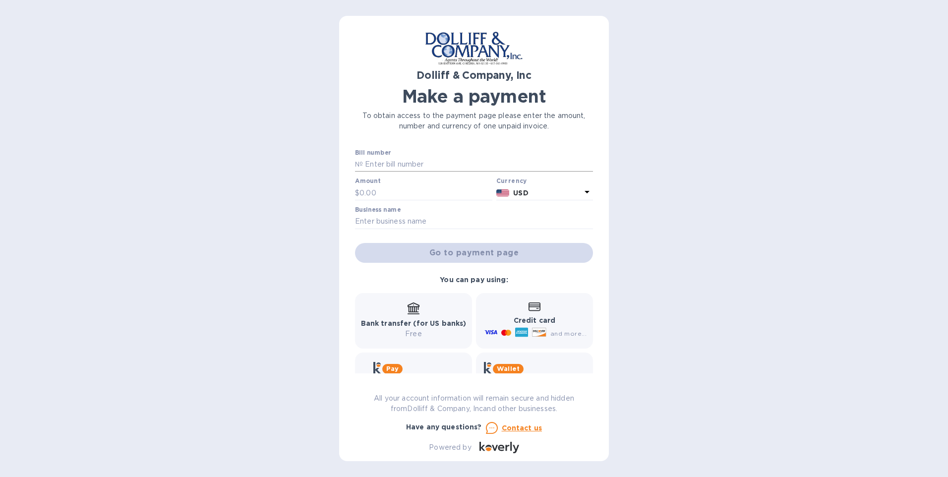 Image resolution: width=948 pixels, height=477 pixels. I want to click on p: To obtain access to the payment page please enter the amount, number and currency of one unpaid i..., so click(474, 121).